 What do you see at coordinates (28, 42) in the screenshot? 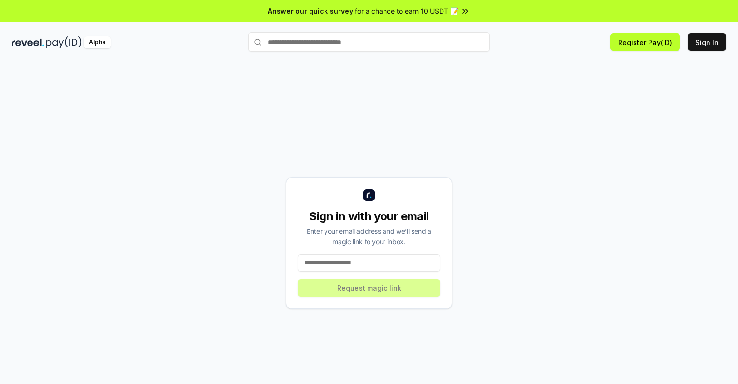
I see `img: reveel_dark` at bounding box center [28, 42].